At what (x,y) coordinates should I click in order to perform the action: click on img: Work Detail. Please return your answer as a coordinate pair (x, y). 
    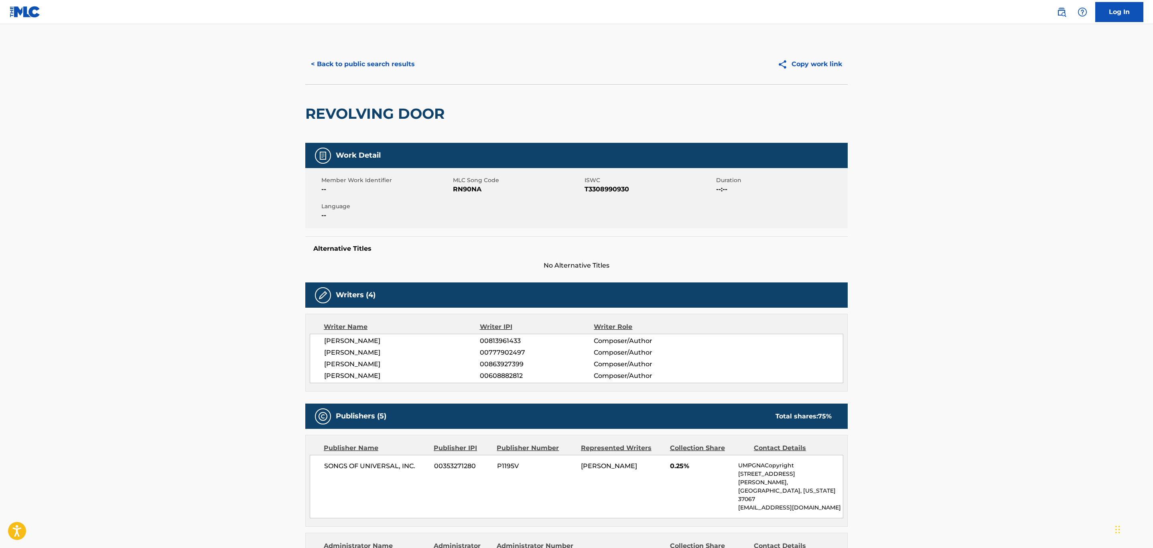
    Looking at the image, I should click on (323, 156).